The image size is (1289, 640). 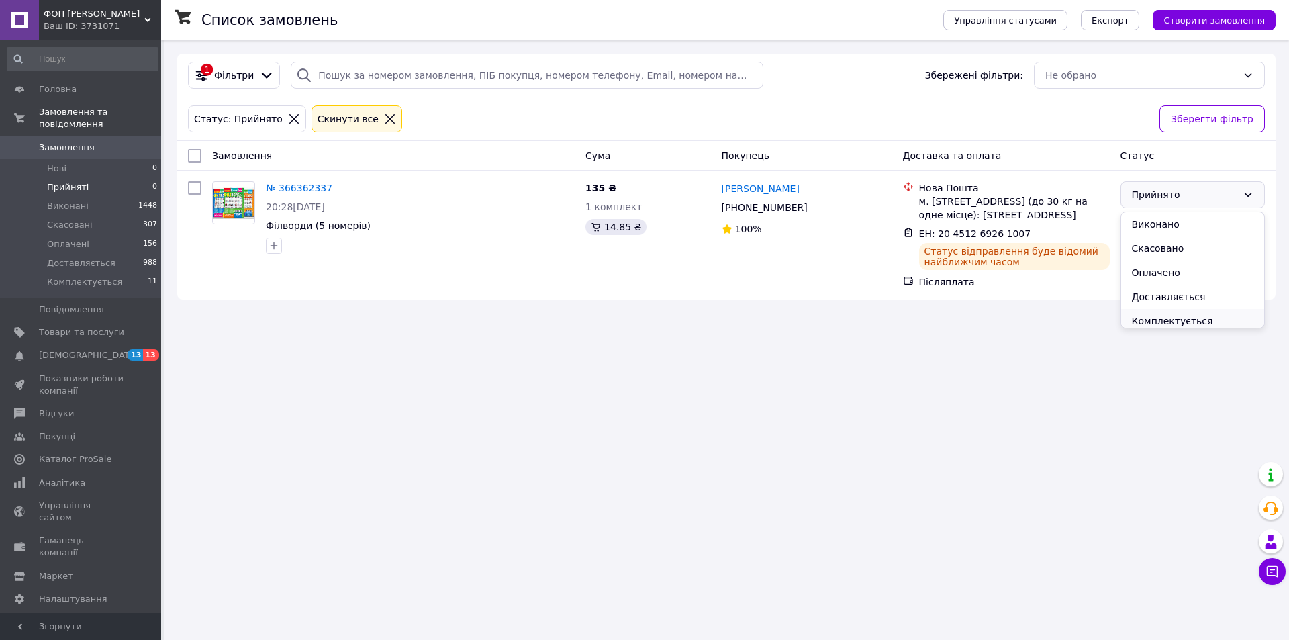 I want to click on span: Доставка та оплата, so click(x=952, y=156).